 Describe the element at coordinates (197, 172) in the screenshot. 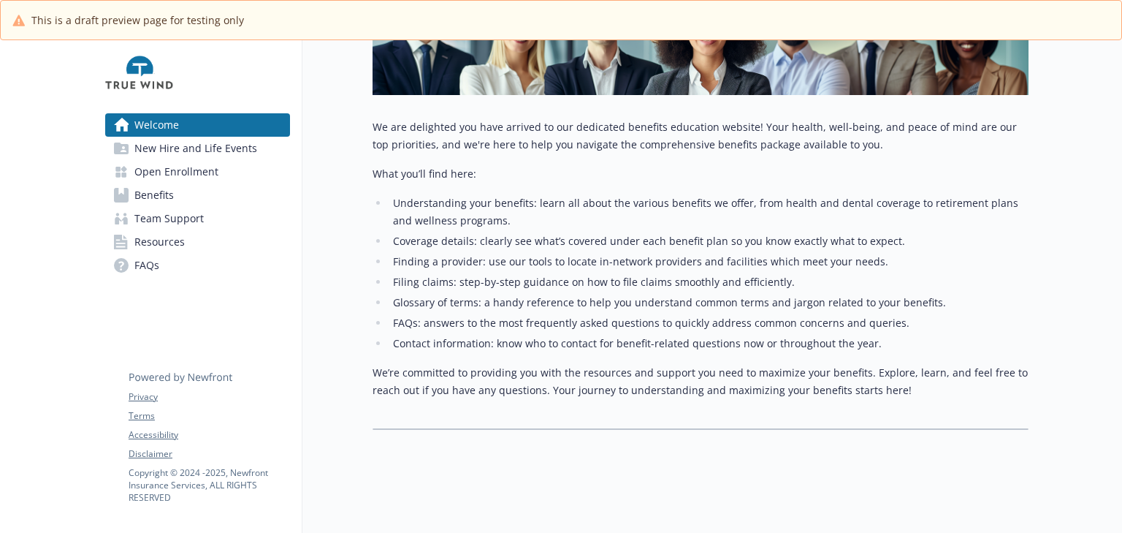

I see `a: Open Enrollment` at that location.